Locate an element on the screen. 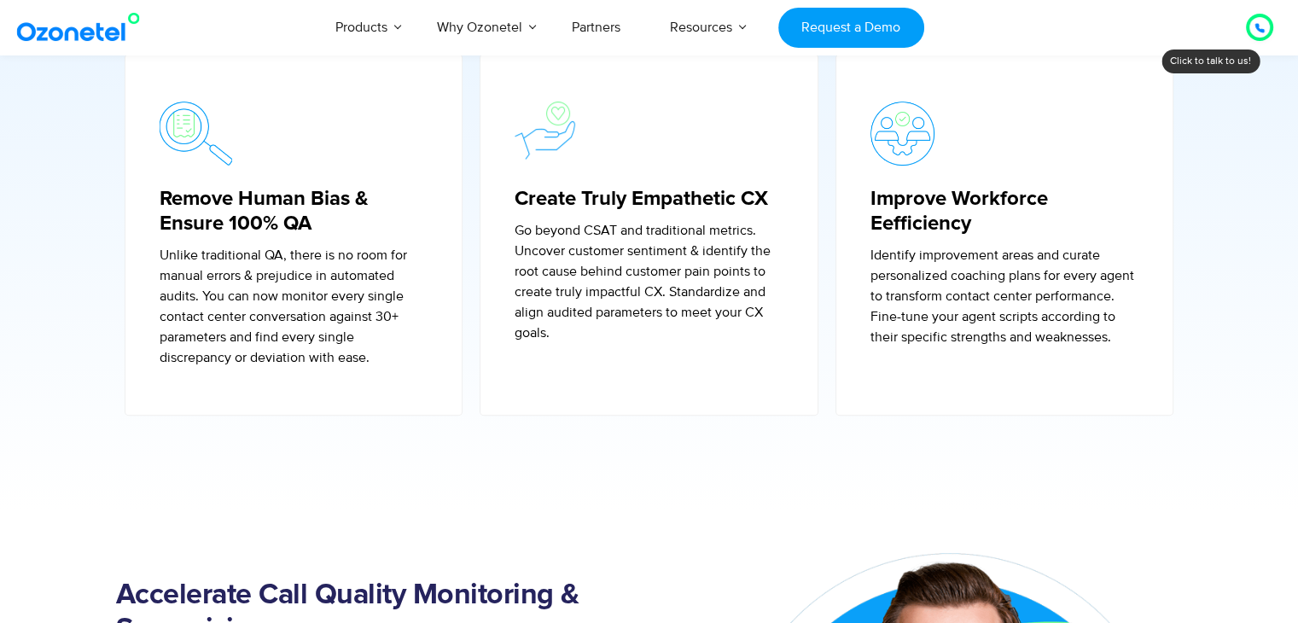 The height and width of the screenshot is (623, 1298). h5: Create Truly Empathetic CX is located at coordinates (649, 199).